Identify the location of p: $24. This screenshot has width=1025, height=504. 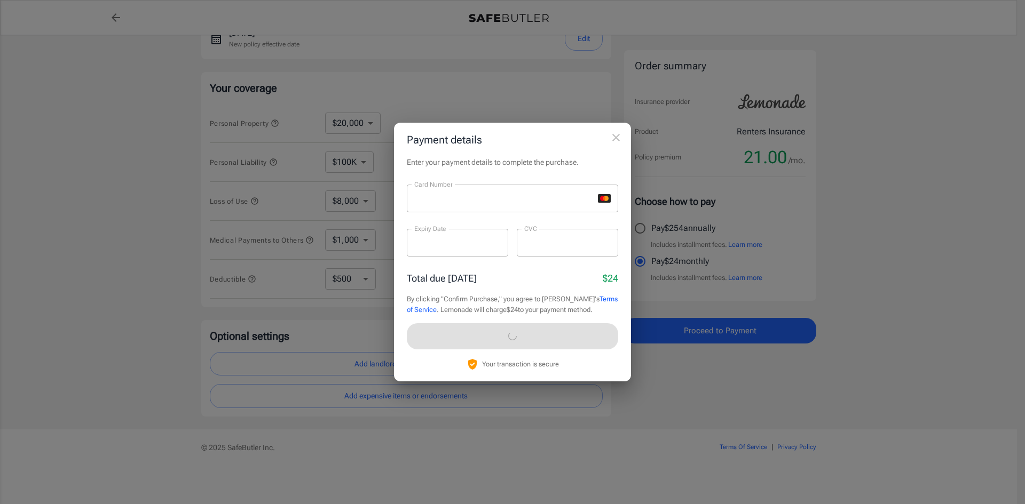
(610, 278).